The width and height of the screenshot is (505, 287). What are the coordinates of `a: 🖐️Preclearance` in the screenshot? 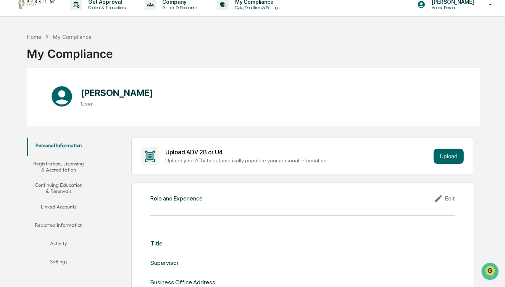 It's located at (28, 100).